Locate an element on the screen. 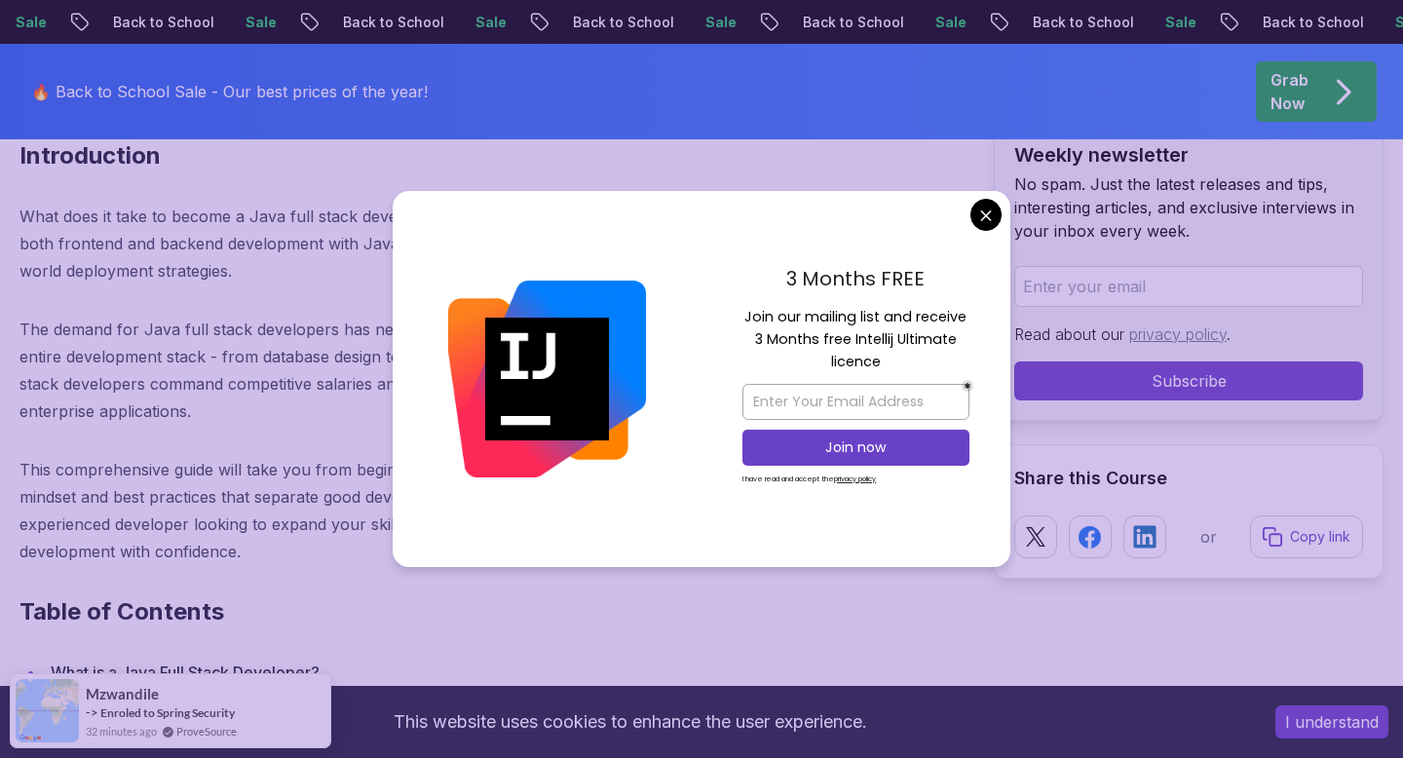 Image resolution: width=1403 pixels, height=758 pixels. p: or is located at coordinates (1208, 537).